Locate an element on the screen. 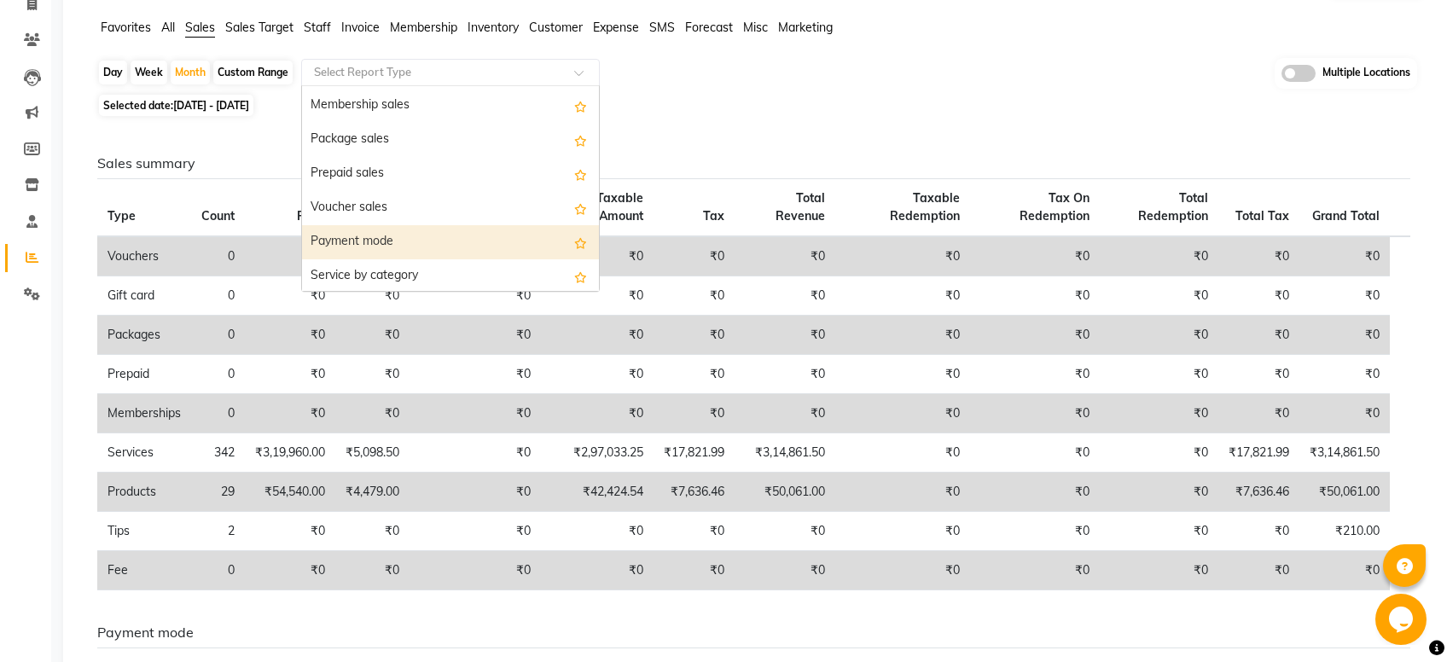 This screenshot has width=1447, height=662. ng-dropdown-panel: Options list is located at coordinates (450, 189).